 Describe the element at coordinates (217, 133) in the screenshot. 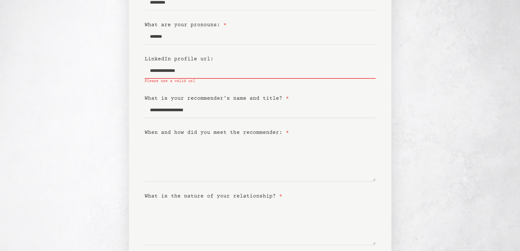

I see `label: When and how did you meet the recommender:` at that location.